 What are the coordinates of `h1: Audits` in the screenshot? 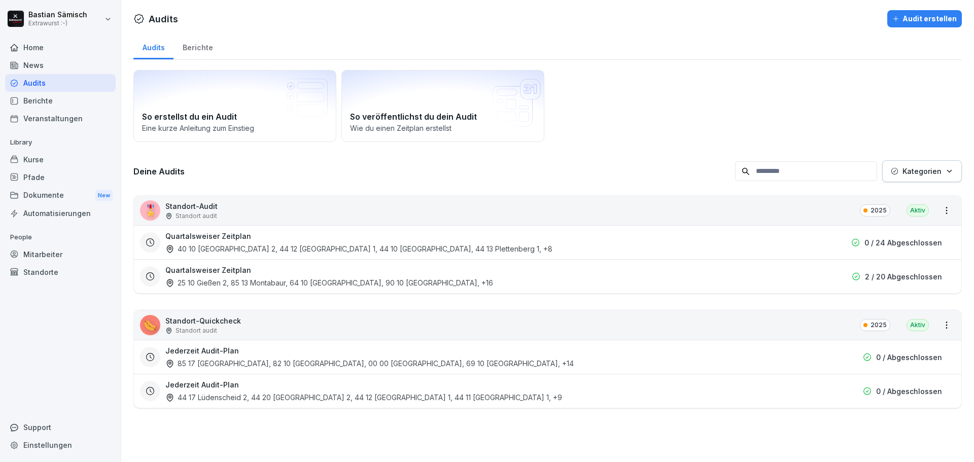 It's located at (163, 19).